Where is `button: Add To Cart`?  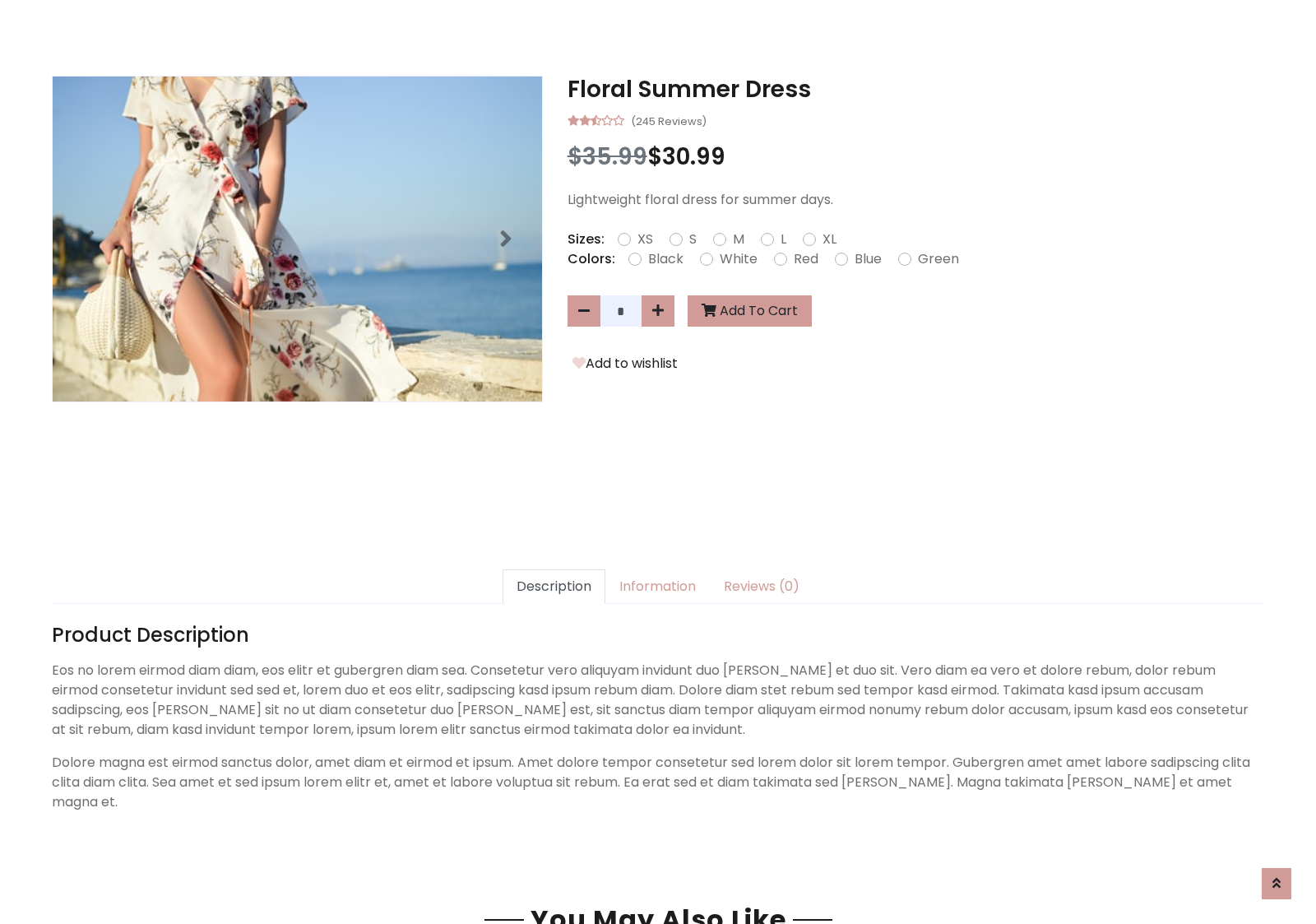 button: Add To Cart is located at coordinates (749, 311).